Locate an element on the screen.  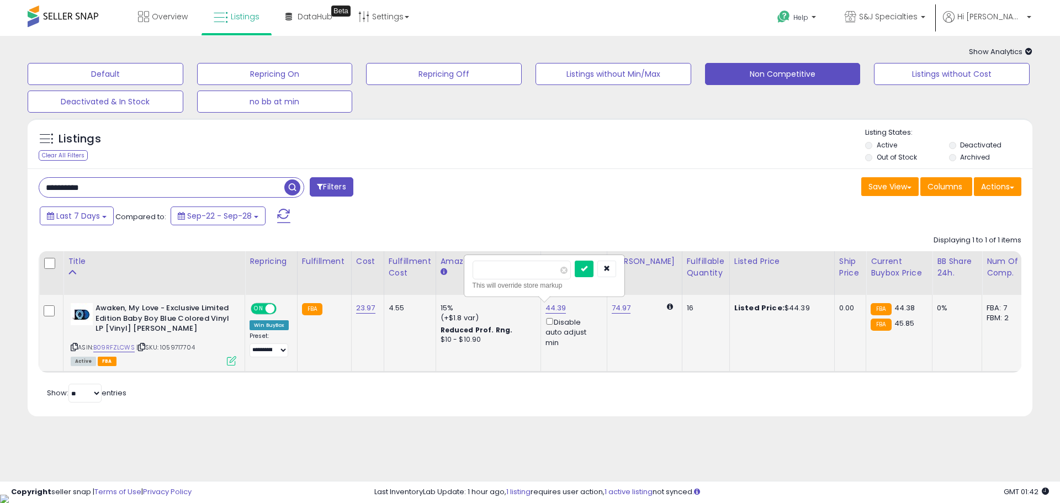
button: Actions is located at coordinates (997, 187).